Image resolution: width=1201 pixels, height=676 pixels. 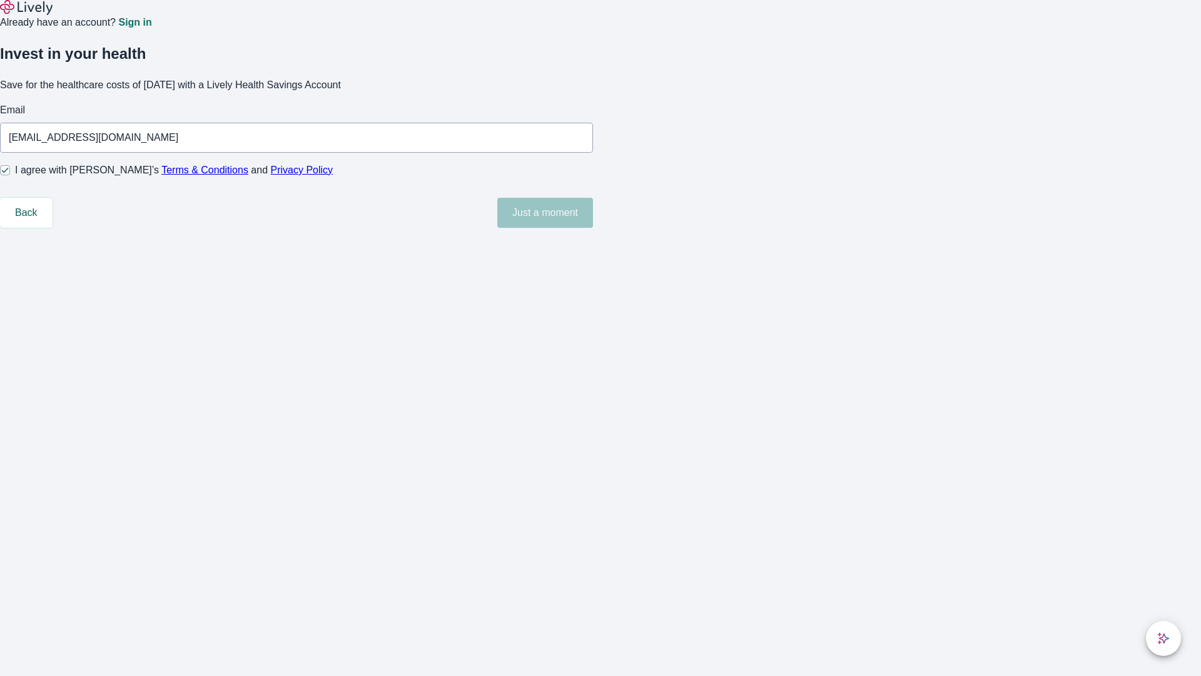 What do you see at coordinates (302, 170) in the screenshot?
I see `a: Privacy Policy` at bounding box center [302, 170].